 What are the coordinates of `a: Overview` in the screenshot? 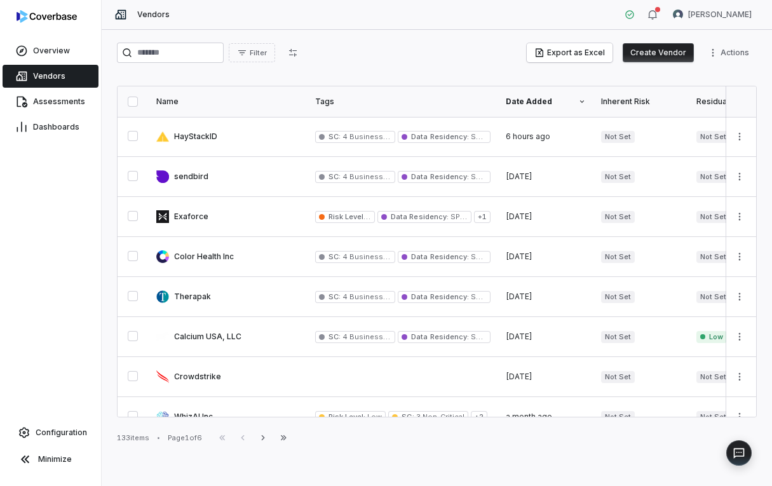 It's located at (50, 51).